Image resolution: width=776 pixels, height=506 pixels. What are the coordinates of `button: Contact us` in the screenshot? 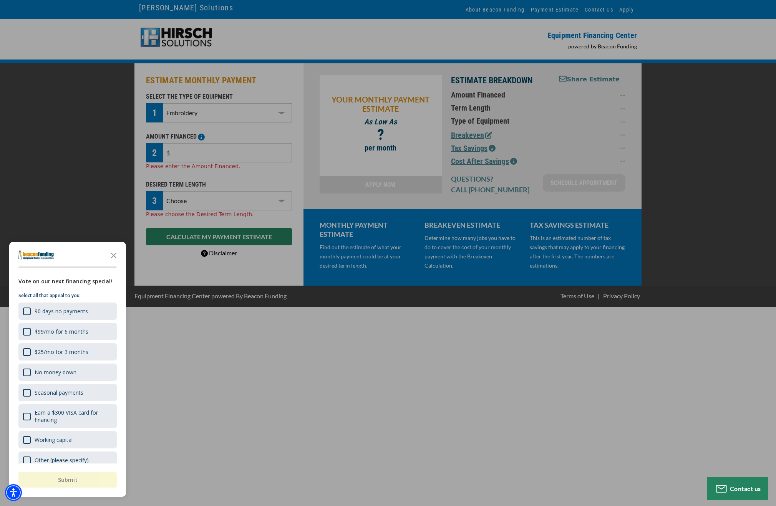 It's located at (738, 489).